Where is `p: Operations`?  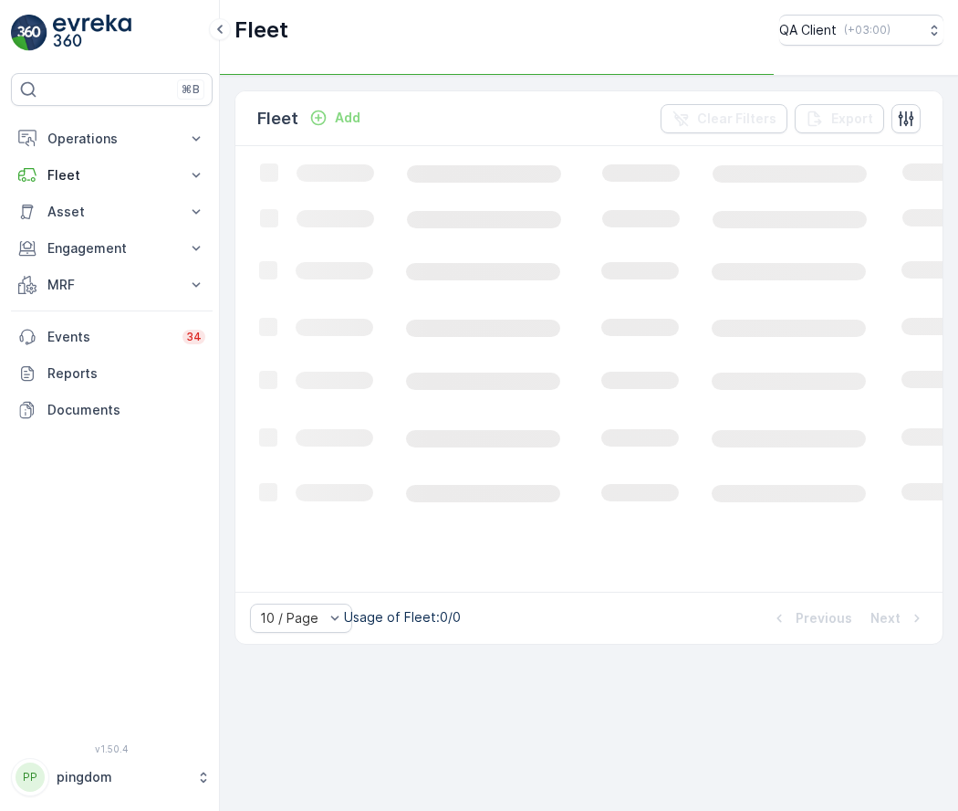 p: Operations is located at coordinates (111, 139).